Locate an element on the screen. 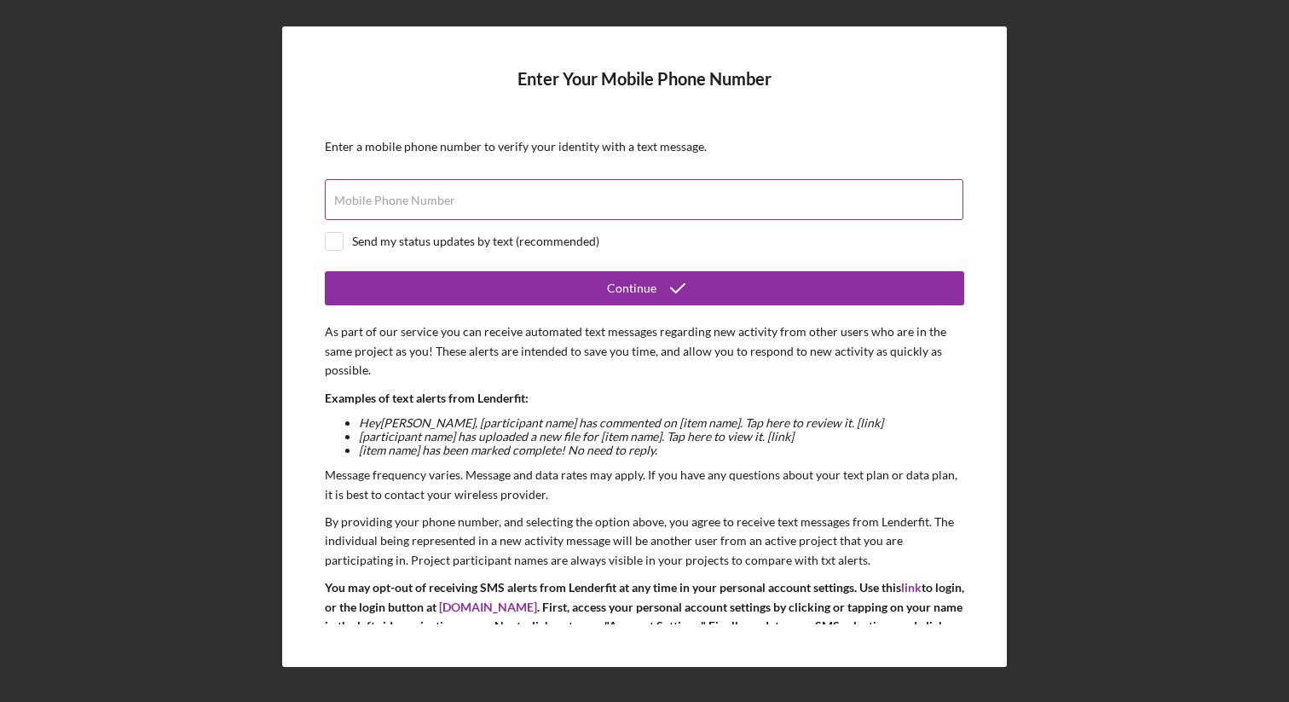  label: Mobile Phone Number is located at coordinates (395, 200).